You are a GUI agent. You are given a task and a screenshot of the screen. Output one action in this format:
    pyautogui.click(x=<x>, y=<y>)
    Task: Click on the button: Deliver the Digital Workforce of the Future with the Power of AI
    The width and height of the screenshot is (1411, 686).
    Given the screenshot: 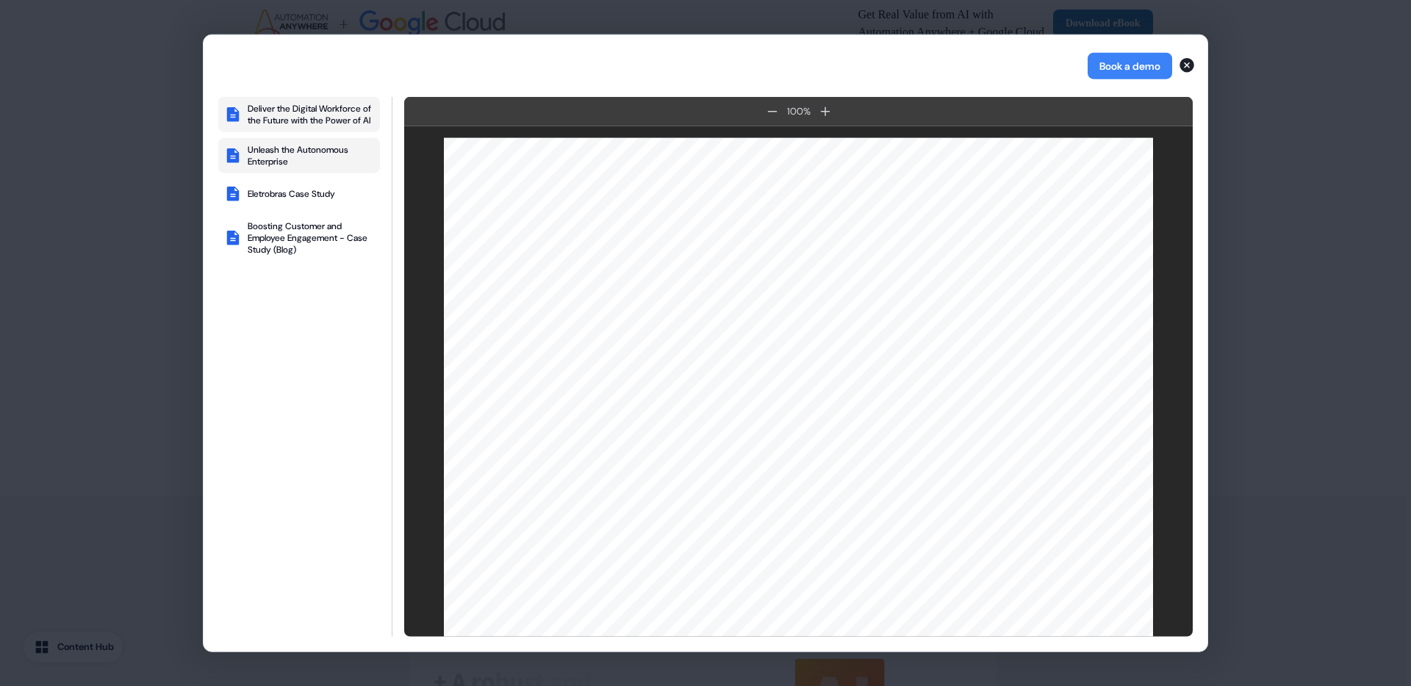 What is the action you would take?
    pyautogui.click(x=299, y=115)
    